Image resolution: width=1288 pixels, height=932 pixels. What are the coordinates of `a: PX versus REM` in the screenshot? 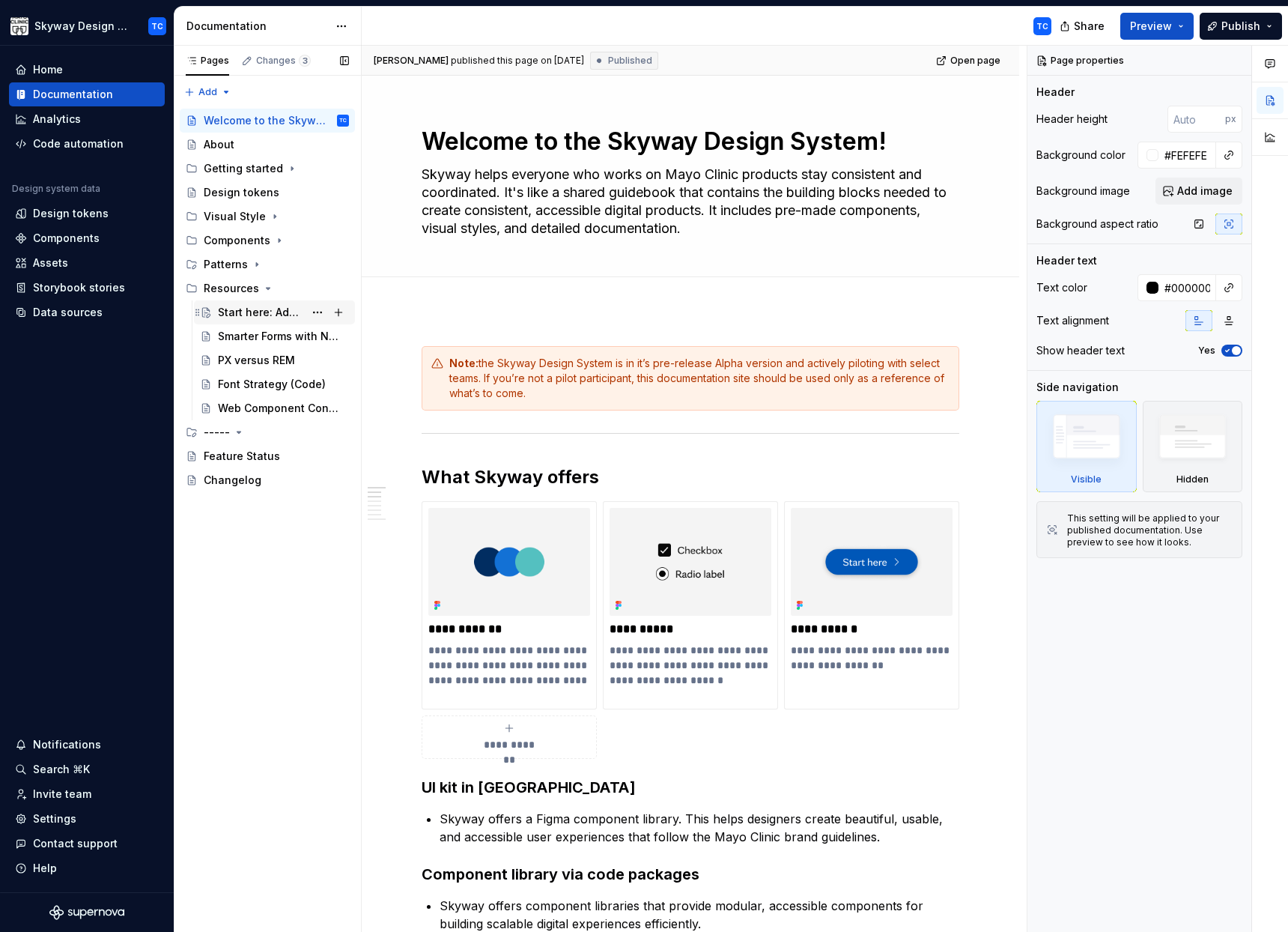 It's located at (274, 361).